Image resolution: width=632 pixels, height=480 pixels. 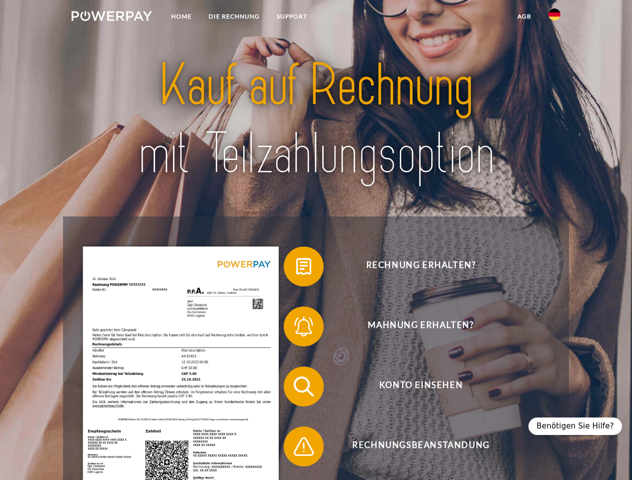 I want to click on a: Mahnung erhalten?, so click(x=414, y=327).